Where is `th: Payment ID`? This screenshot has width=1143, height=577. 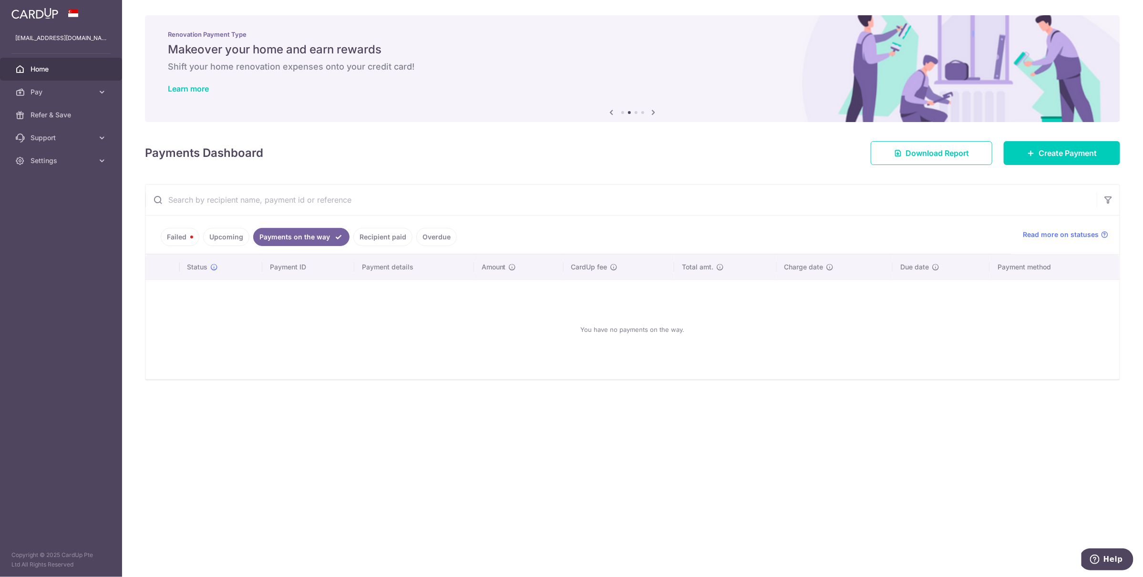 th: Payment ID is located at coordinates (308, 267).